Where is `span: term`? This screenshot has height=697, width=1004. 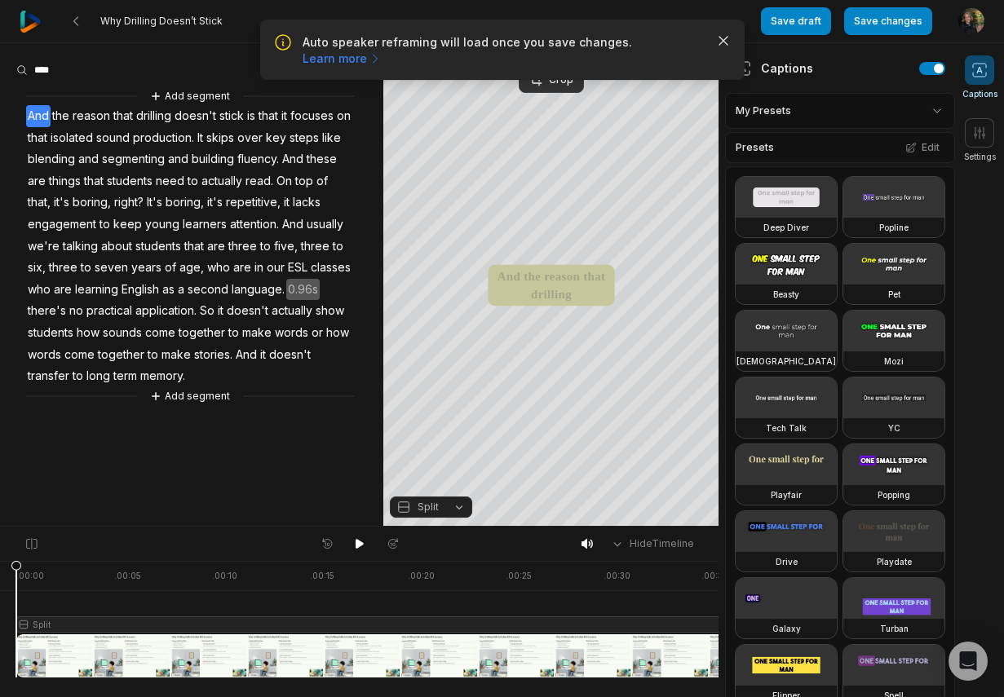
span: term is located at coordinates (125, 376).